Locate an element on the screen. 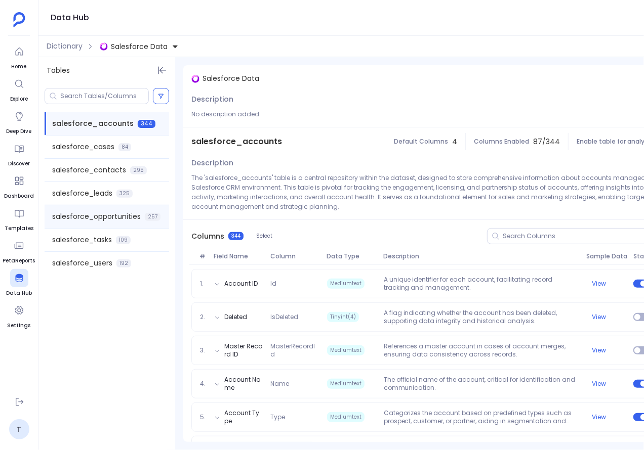 This screenshot has height=450, width=644. h1: Data Hub is located at coordinates (70, 18).